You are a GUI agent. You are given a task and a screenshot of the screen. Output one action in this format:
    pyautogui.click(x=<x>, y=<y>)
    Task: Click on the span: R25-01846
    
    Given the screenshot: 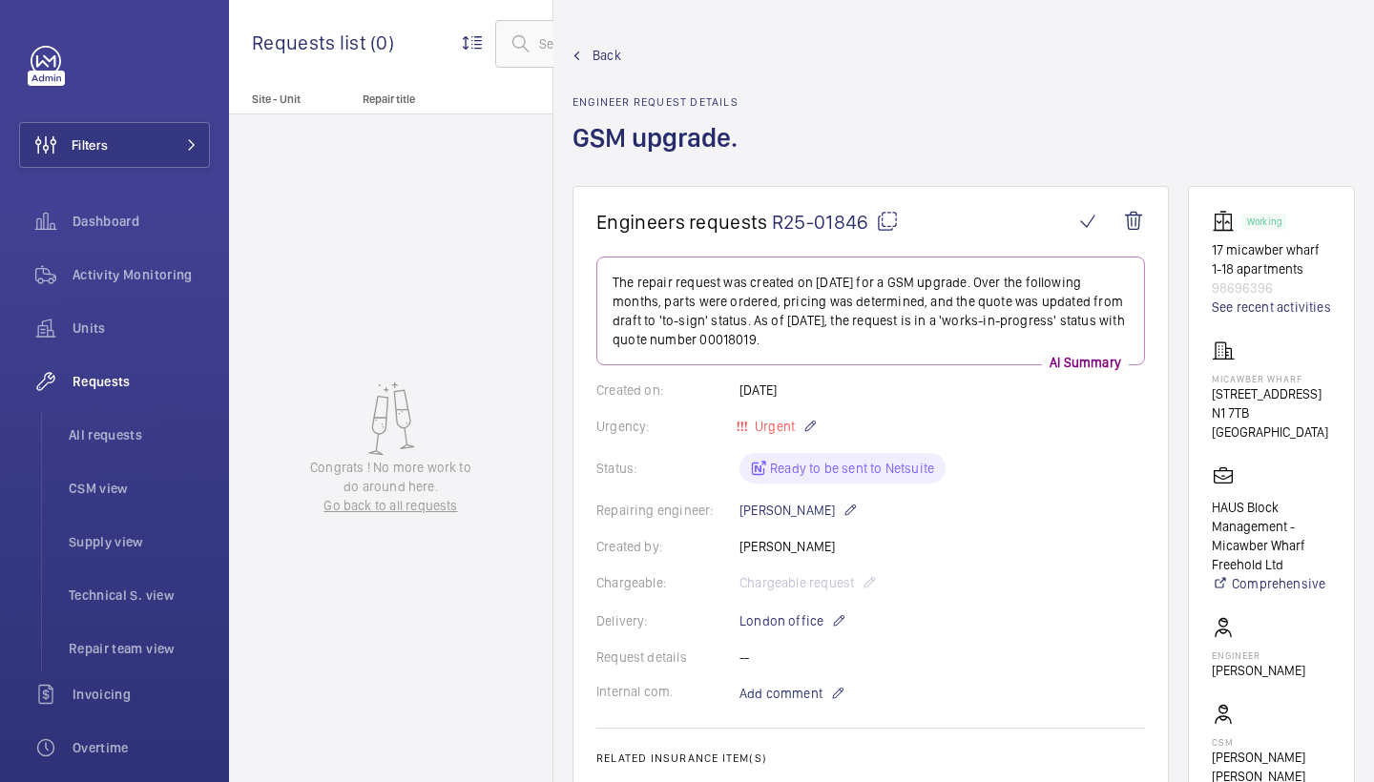 What is the action you would take?
    pyautogui.click(x=835, y=221)
    